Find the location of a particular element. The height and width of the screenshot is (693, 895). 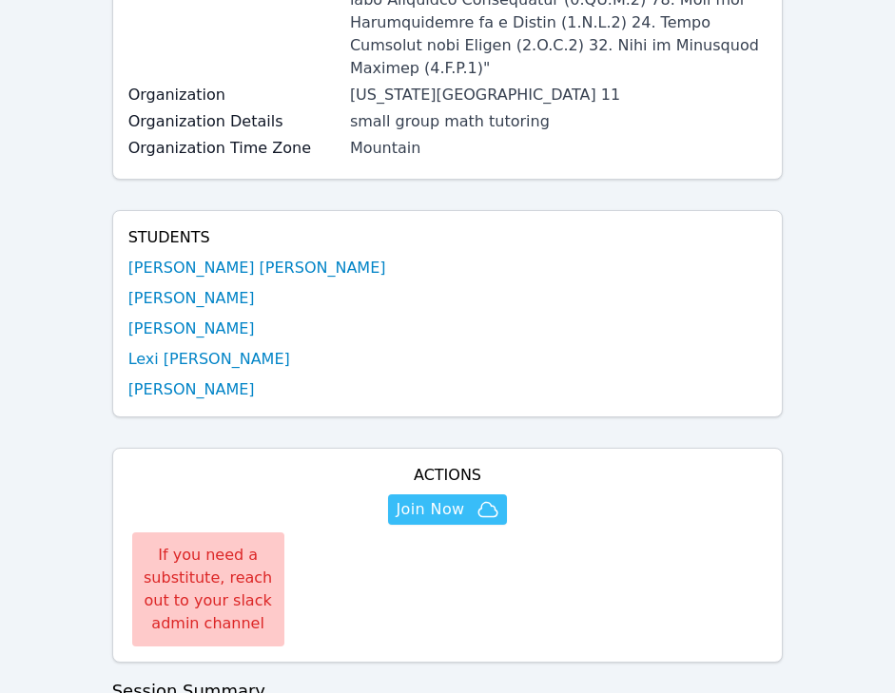

button: Join Now is located at coordinates (447, 510).